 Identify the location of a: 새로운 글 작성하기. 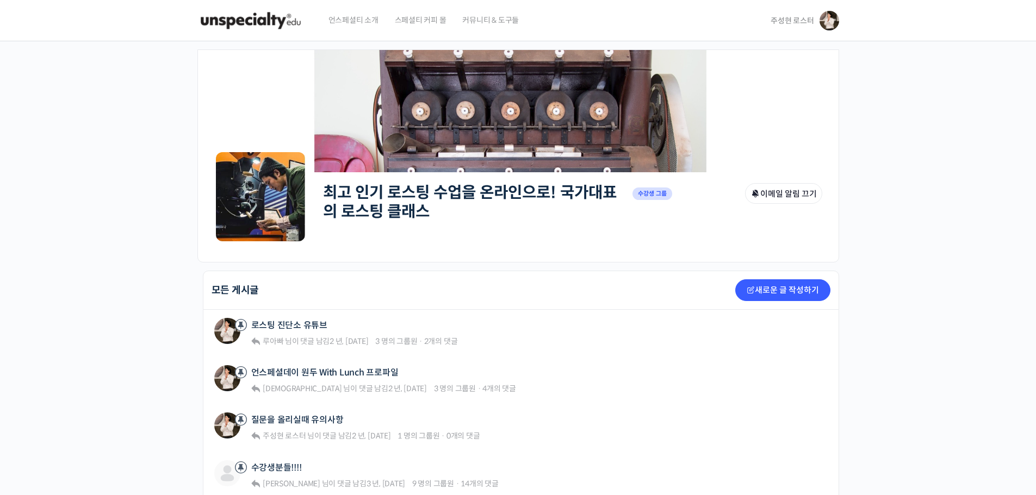
(783, 290).